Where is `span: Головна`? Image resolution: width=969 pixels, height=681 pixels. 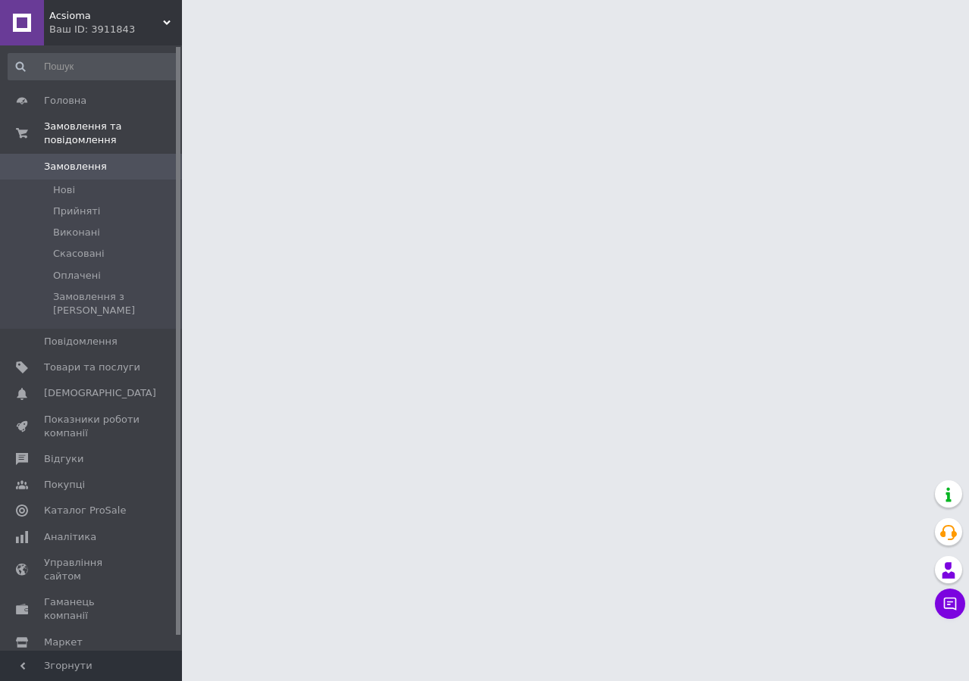
span: Головна is located at coordinates (65, 101).